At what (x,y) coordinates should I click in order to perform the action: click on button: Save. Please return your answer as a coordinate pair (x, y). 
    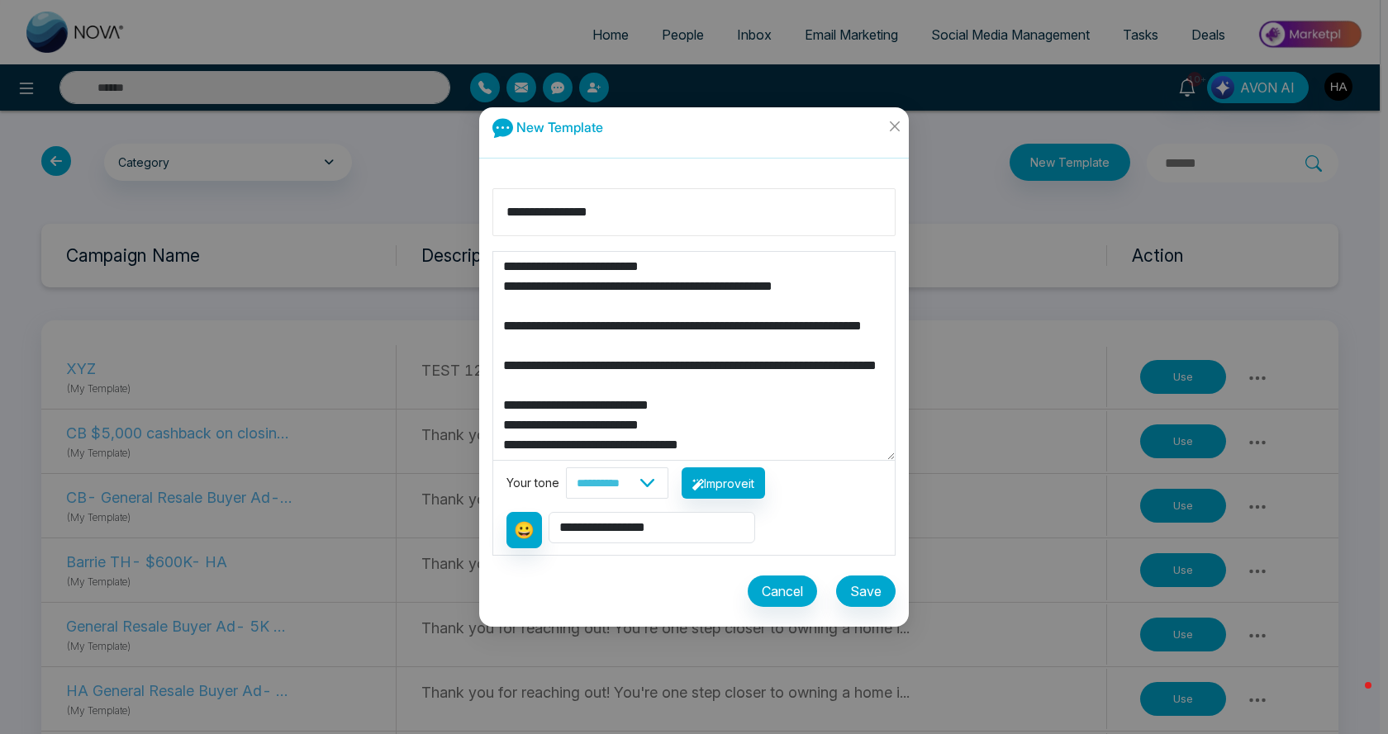
    Looking at the image, I should click on (866, 591).